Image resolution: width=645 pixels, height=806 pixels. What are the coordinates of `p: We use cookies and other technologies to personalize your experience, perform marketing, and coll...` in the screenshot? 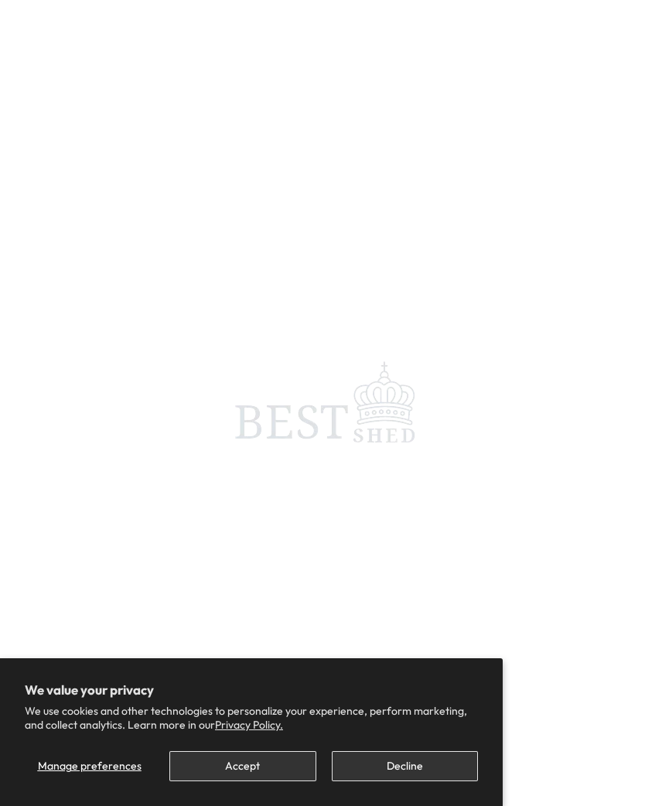 It's located at (251, 718).